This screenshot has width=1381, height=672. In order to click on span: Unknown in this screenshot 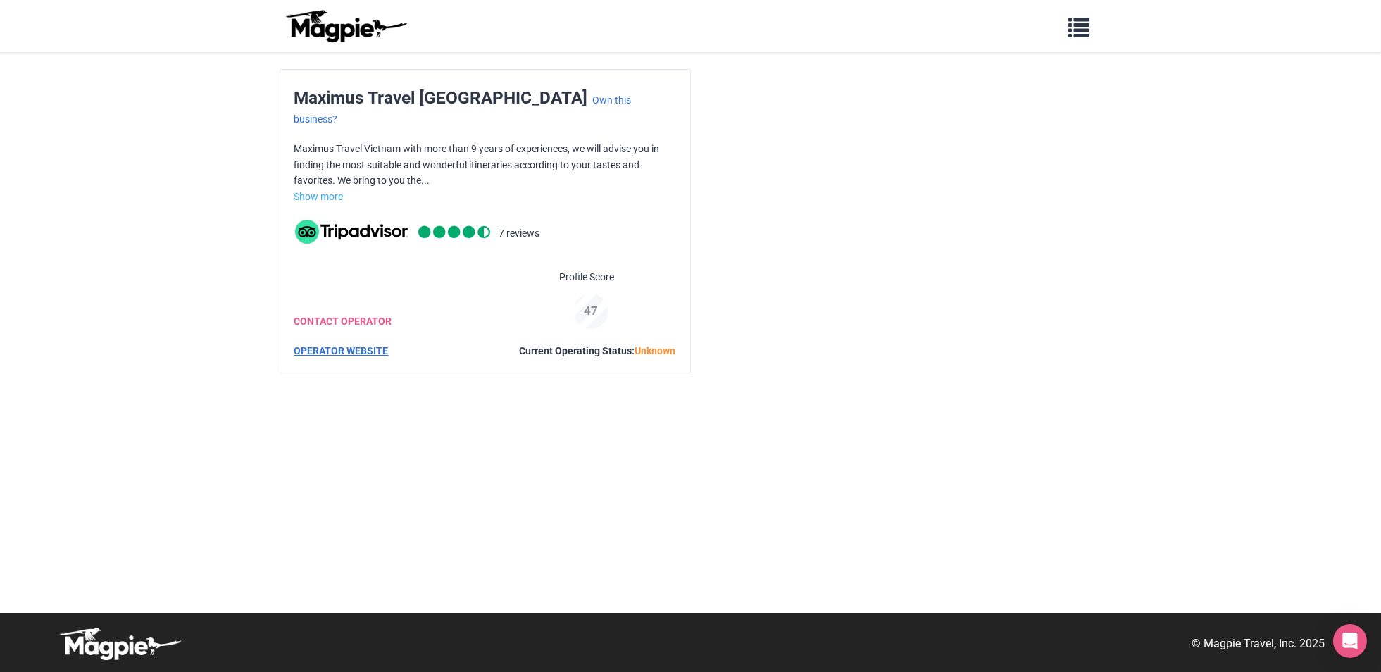, I will do `click(656, 351)`.